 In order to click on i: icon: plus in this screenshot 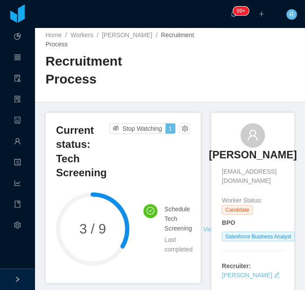, I will do `click(262, 14)`.